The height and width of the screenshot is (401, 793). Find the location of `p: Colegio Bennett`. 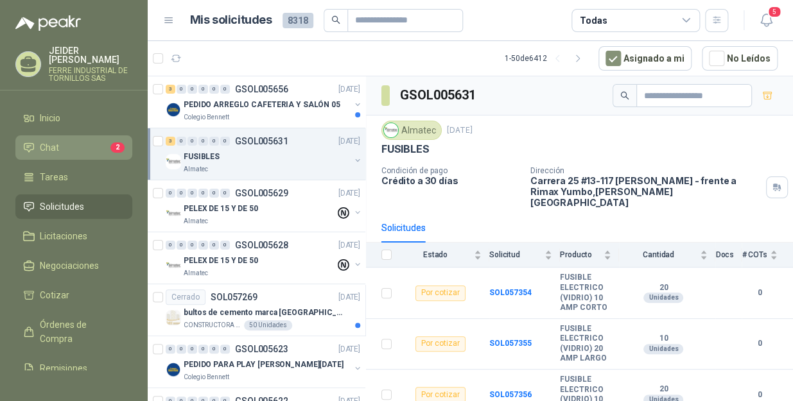

p: Colegio Bennett is located at coordinates (206, 118).